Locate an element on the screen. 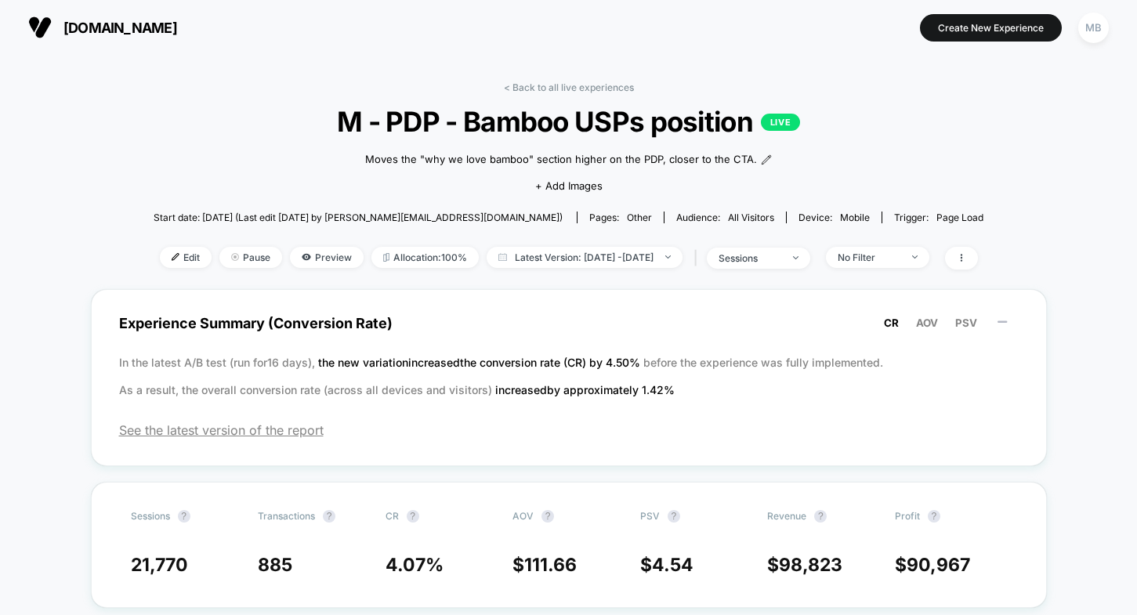 This screenshot has width=1137, height=615. span: 98,823 is located at coordinates (810, 565).